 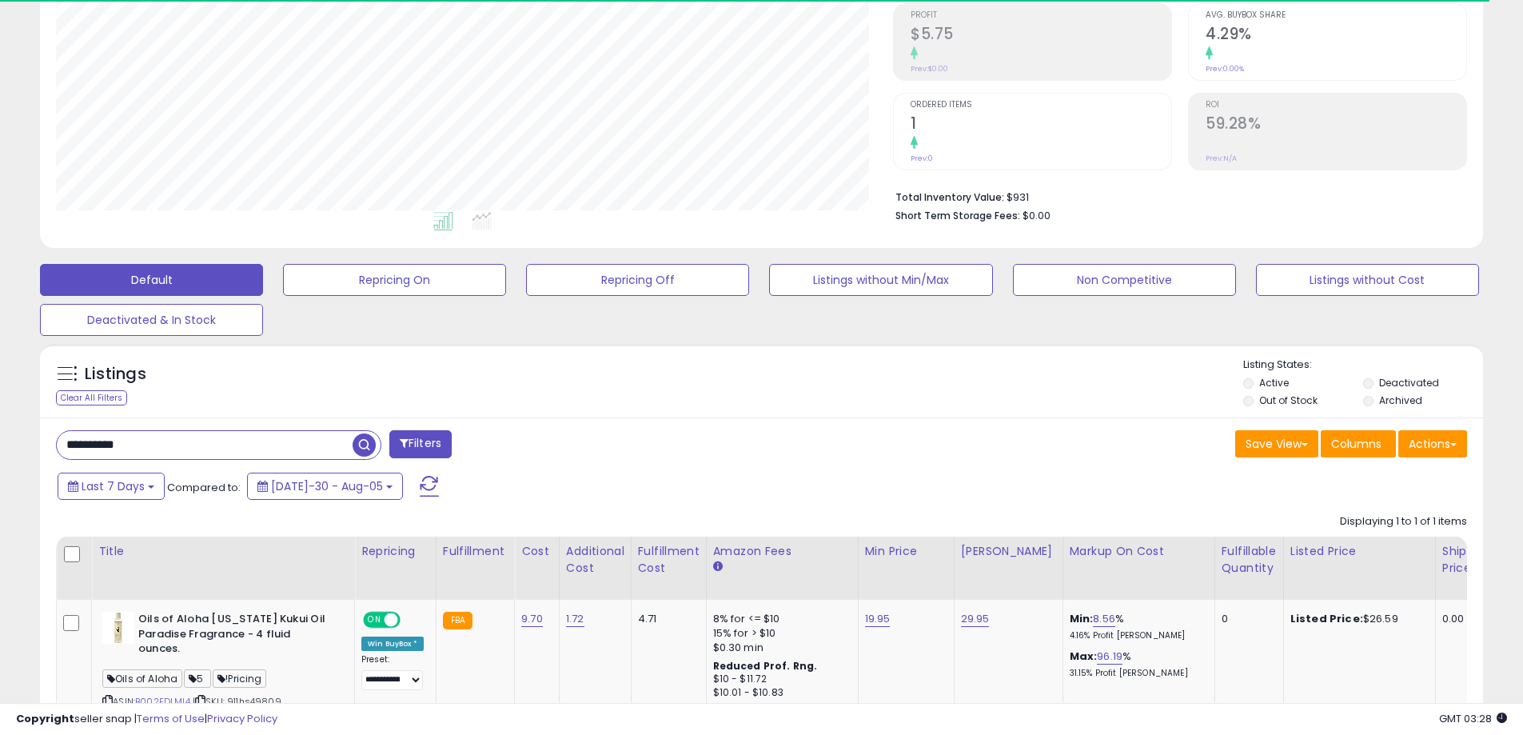 I want to click on div: Additional Cost, so click(x=595, y=560).